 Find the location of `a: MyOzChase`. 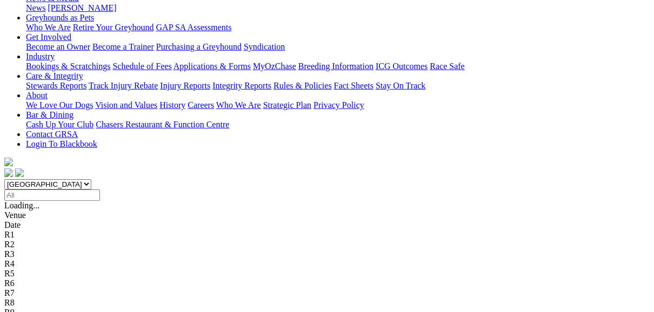

a: MyOzChase is located at coordinates (275, 66).